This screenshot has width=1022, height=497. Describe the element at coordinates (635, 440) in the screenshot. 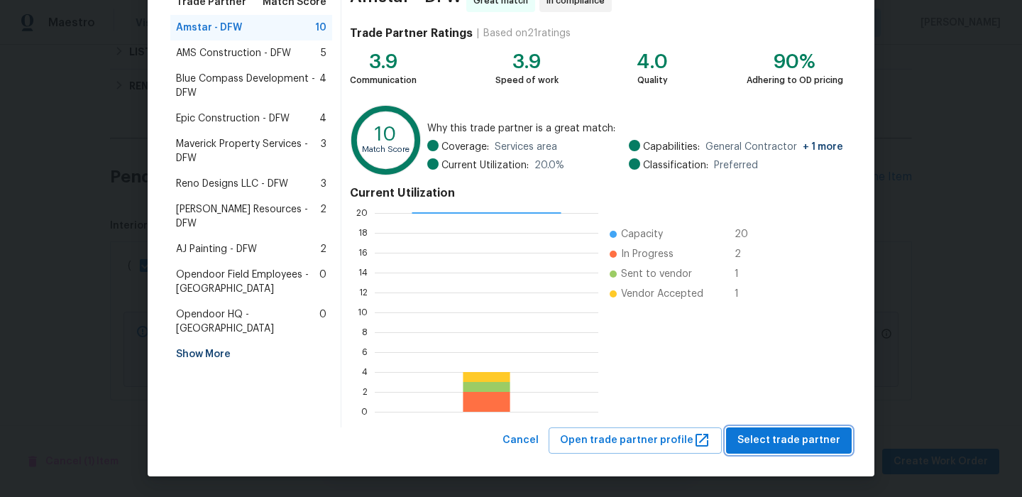

I see `span: Open trade partner profile` at that location.